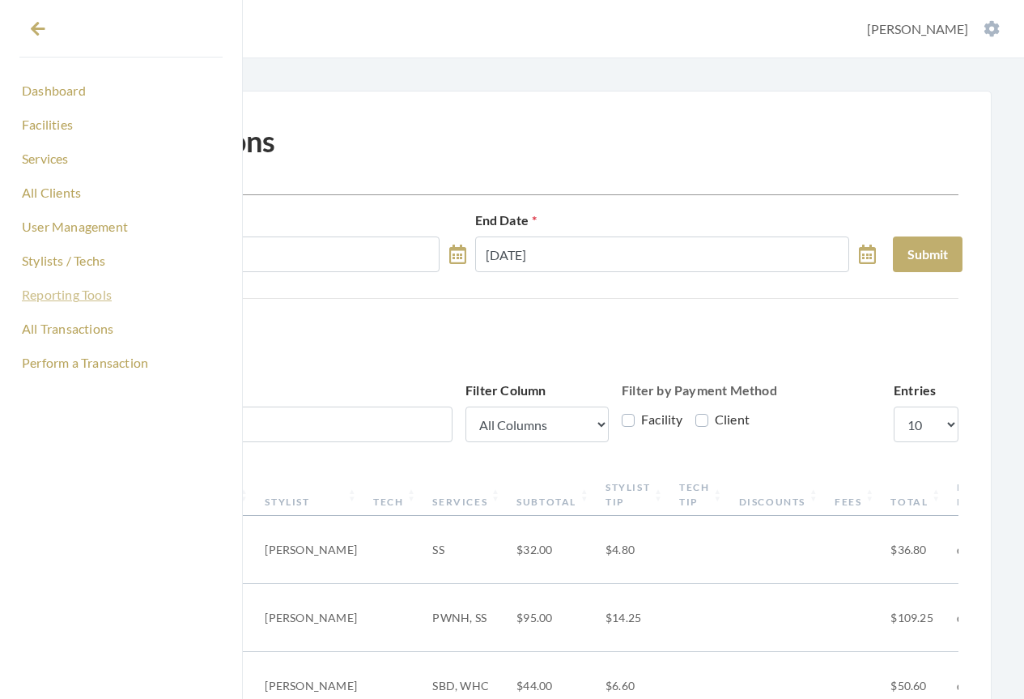  Describe the element at coordinates (121, 125) in the screenshot. I see `a: Facilities` at that location.